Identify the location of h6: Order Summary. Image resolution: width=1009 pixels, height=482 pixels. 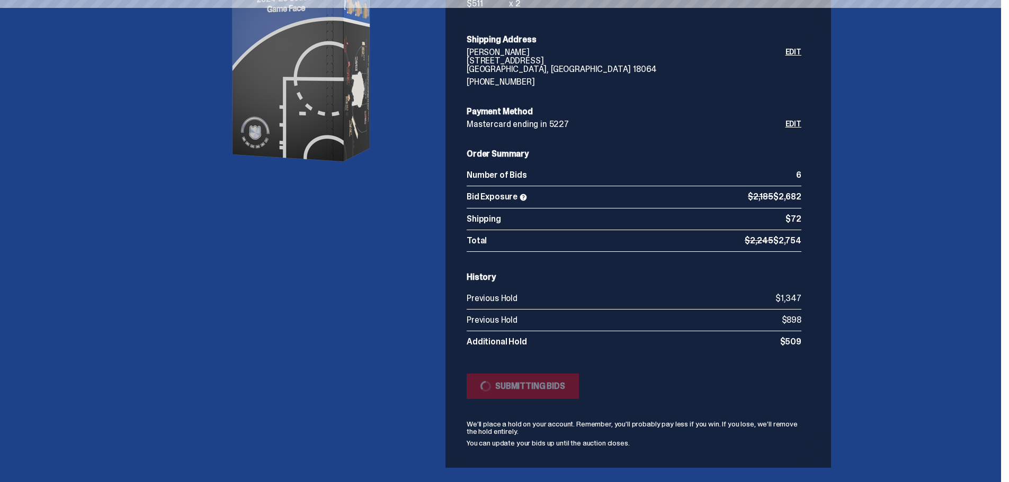
(634, 154).